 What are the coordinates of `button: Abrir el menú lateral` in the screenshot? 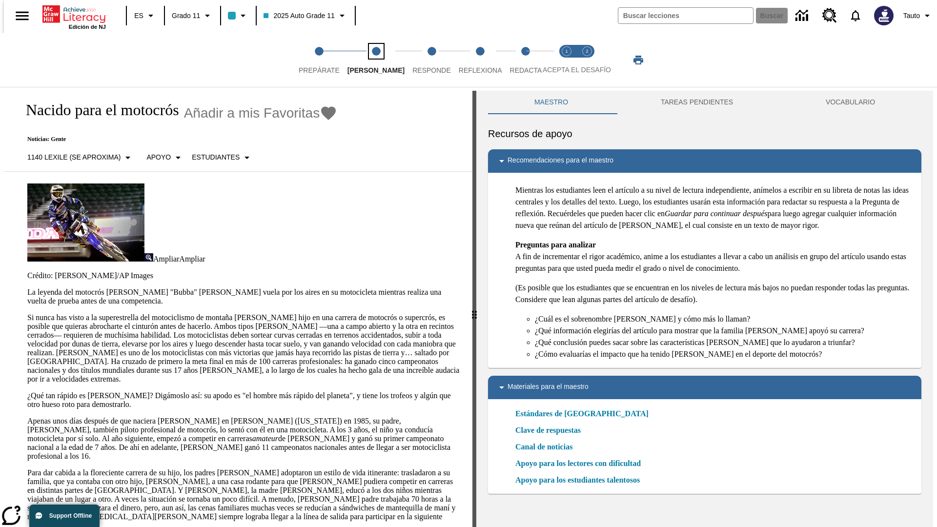 It's located at (22, 16).